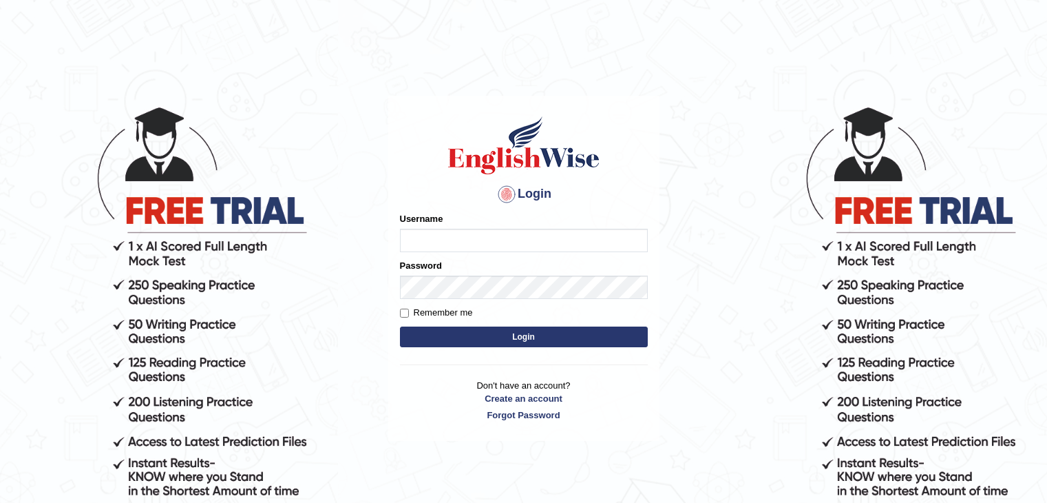  I want to click on img: Logo of English Wise sign in for intelligent practice with AI, so click(524, 145).